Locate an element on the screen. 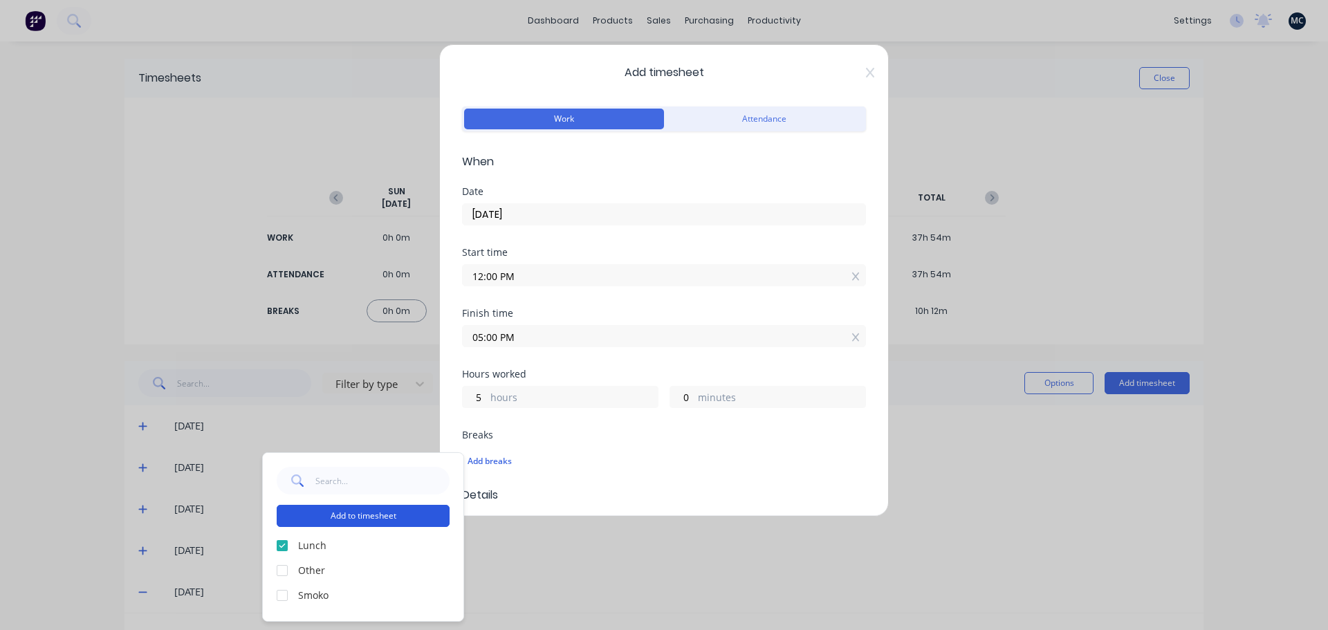 This screenshot has width=1328, height=630. button: Work is located at coordinates (564, 119).